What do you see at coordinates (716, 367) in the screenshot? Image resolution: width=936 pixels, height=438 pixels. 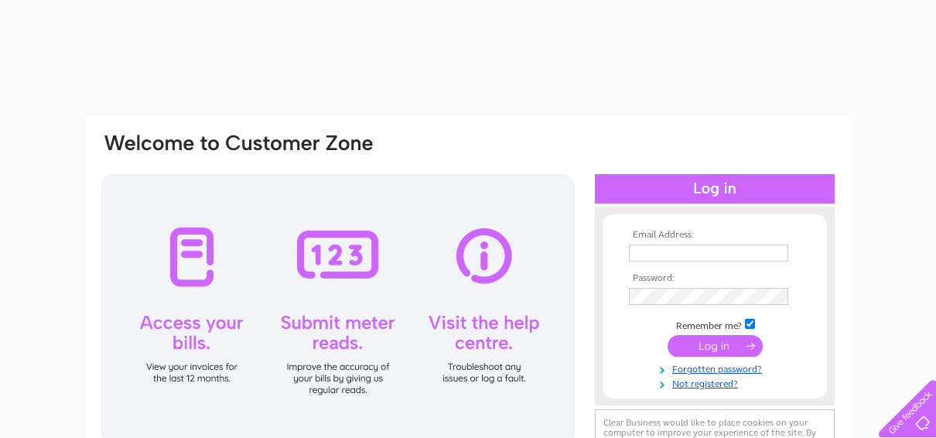 I see `a: Forgotten password?` at bounding box center [716, 367].